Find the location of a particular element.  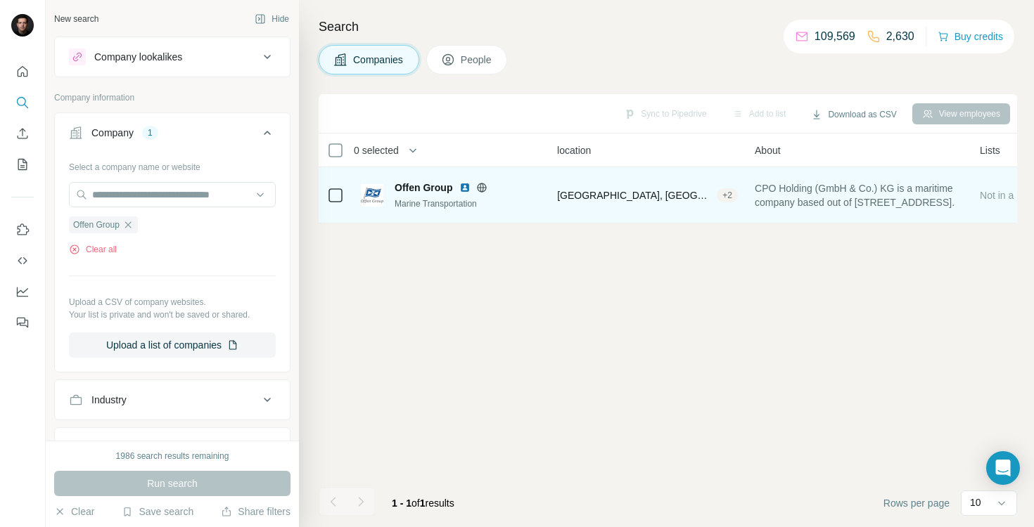

button: Use Surfe API is located at coordinates (23, 261).